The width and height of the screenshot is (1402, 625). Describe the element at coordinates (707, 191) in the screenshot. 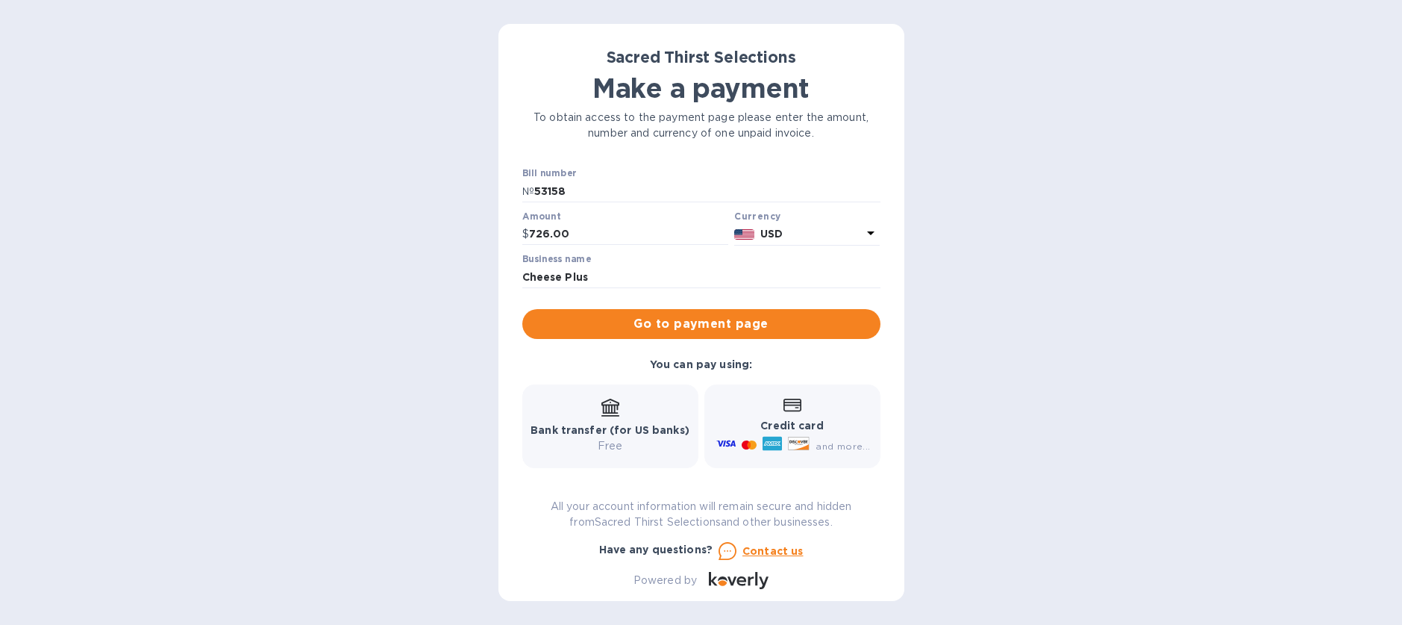

I see `input: Enter bill number` at that location.